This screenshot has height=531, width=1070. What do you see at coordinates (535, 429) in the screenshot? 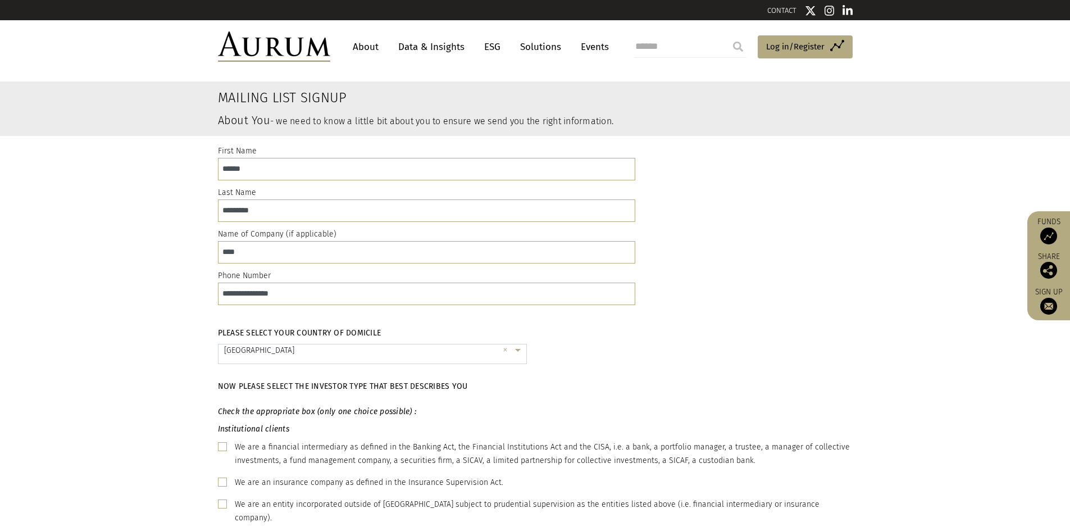
I see `h6: Institutional clients` at bounding box center [535, 429].